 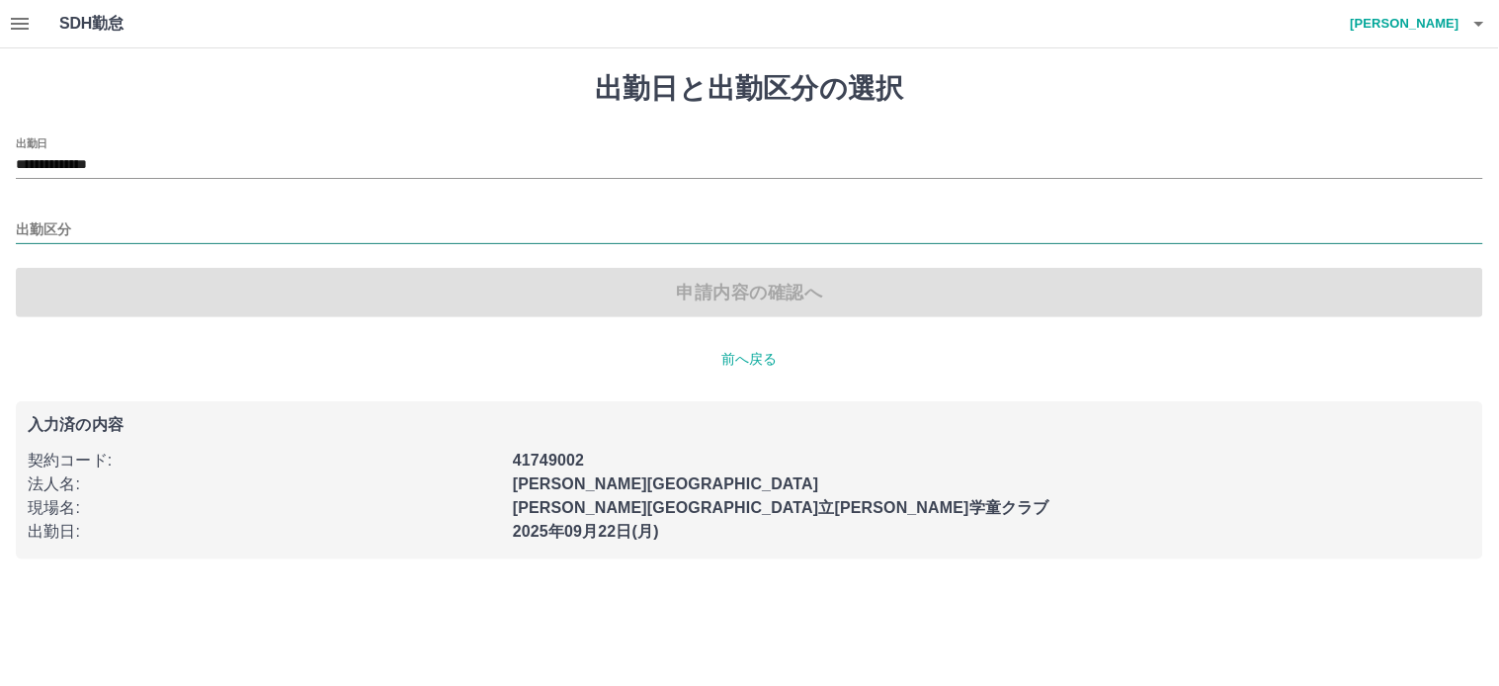 What do you see at coordinates (749, 425) in the screenshot?
I see `p: 入力済の内容` at bounding box center [749, 425].